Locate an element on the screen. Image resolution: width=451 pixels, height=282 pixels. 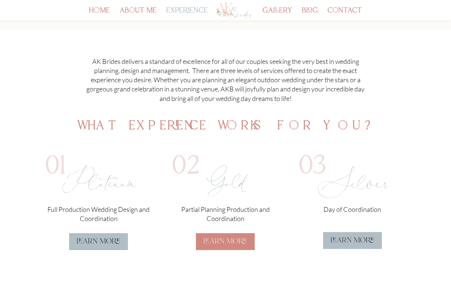
h1: 01 is located at coordinates (98, 169).